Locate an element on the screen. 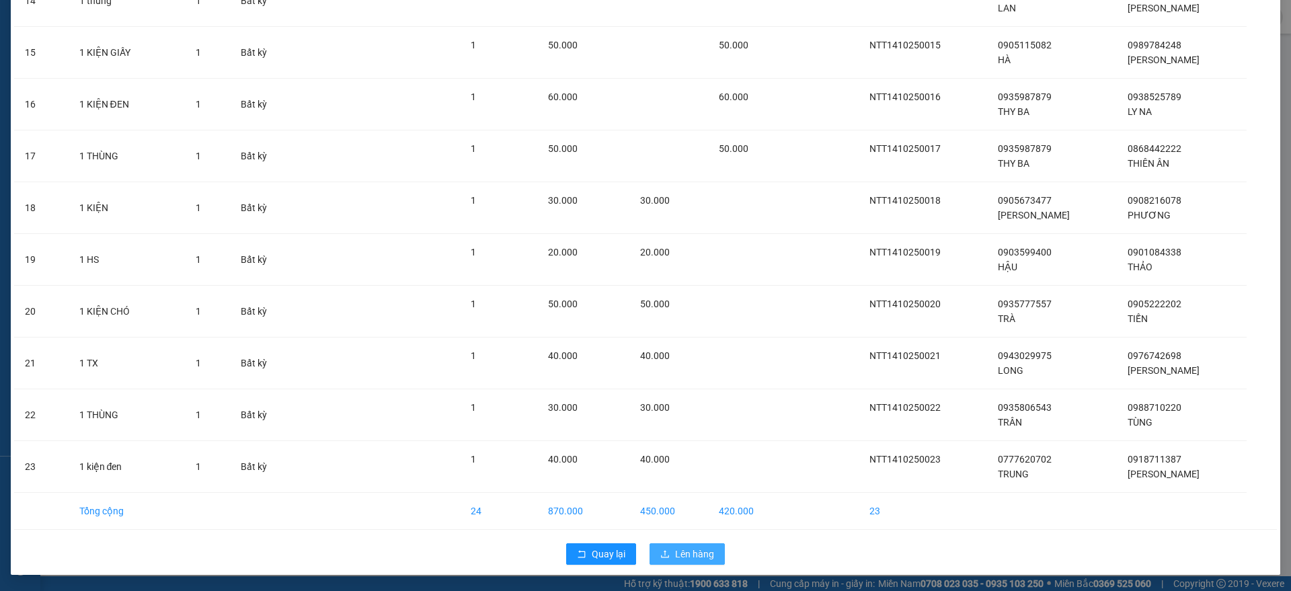  td: 450.000 is located at coordinates (668, 511).